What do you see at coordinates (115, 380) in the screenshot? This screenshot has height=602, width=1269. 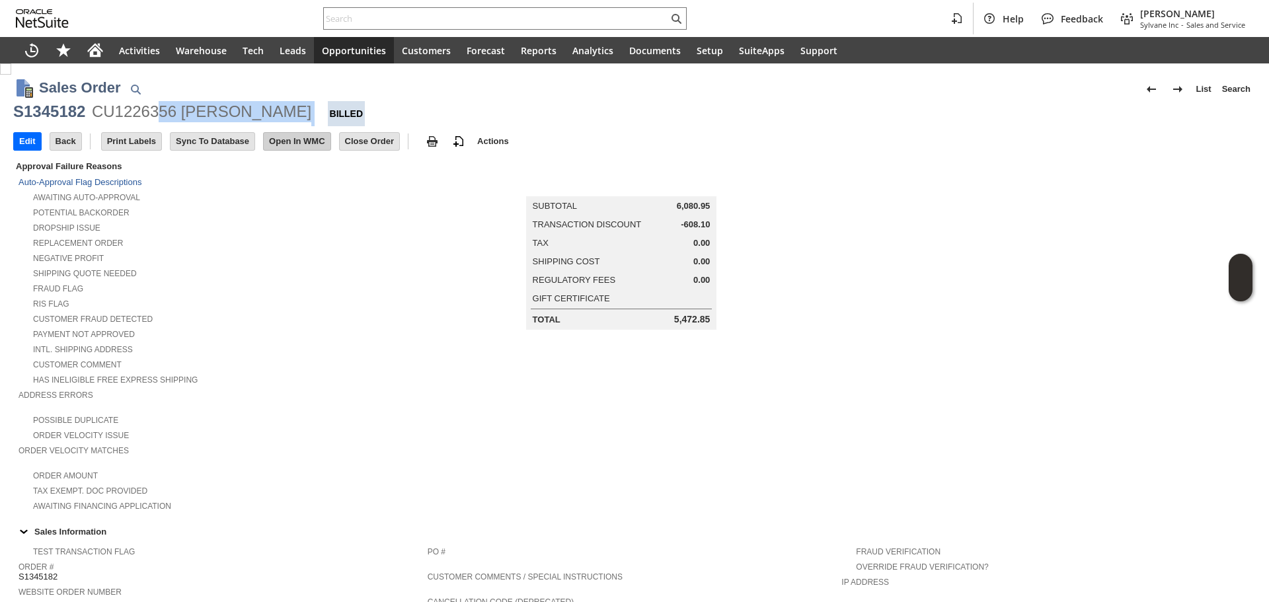 I see `a: Has Ineligible Free Express Shipping` at bounding box center [115, 380].